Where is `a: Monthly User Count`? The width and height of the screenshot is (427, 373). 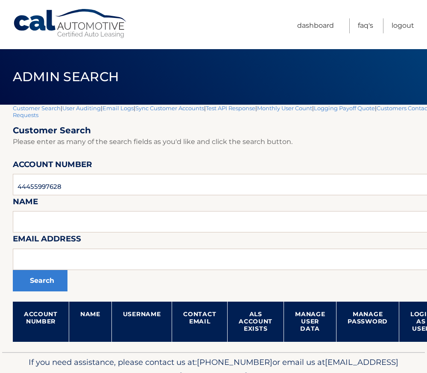
a: Monthly User Count is located at coordinates (284, 108).